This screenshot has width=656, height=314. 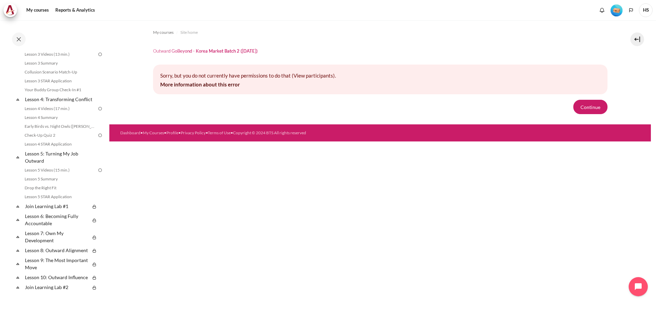 I want to click on a: Site home, so click(x=189, y=32).